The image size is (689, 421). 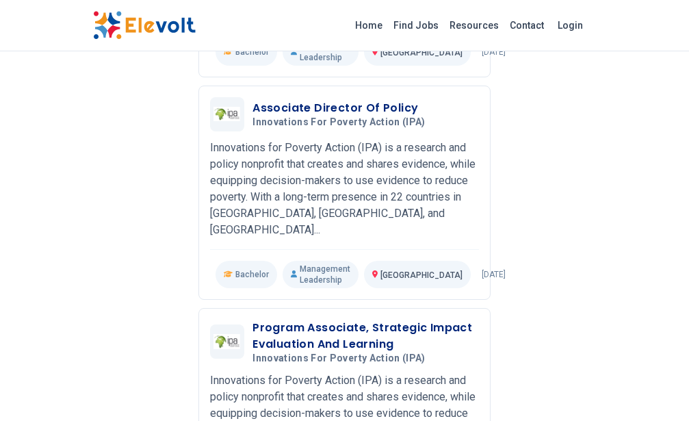 I want to click on h3: Associate Director Of Policy, so click(x=341, y=108).